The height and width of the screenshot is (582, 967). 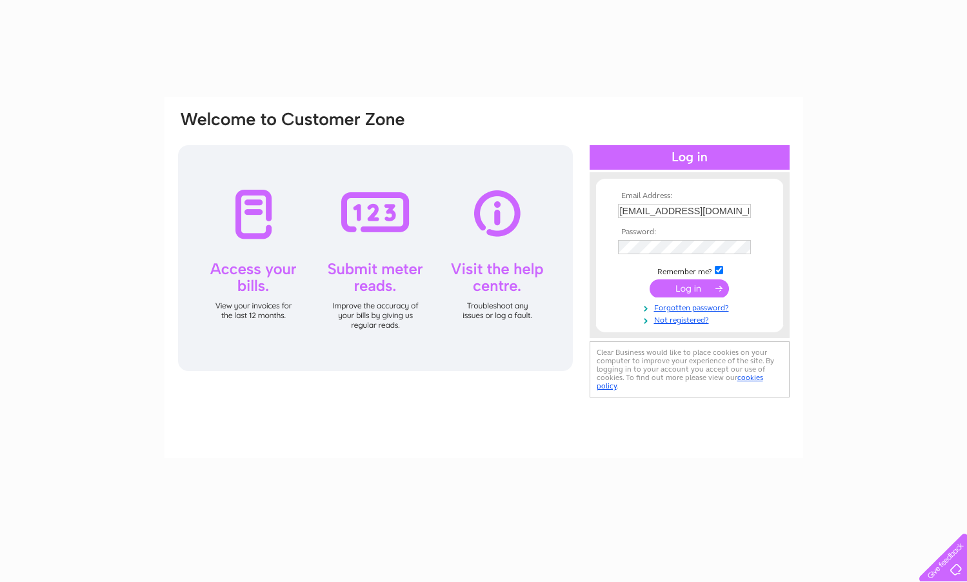 What do you see at coordinates (680, 381) in the screenshot?
I see `a: cookies policy` at bounding box center [680, 381].